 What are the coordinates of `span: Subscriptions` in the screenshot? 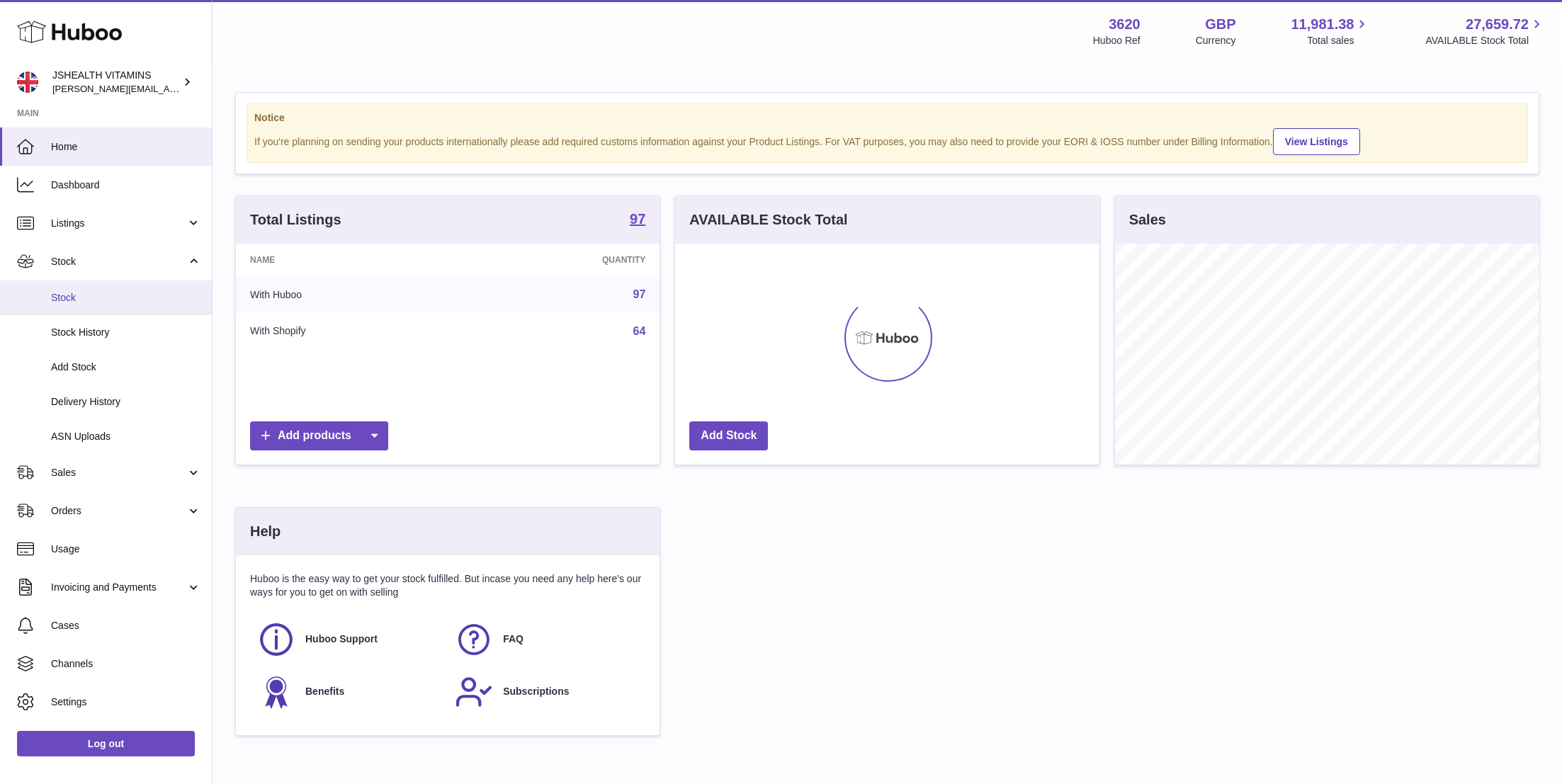 It's located at (536, 691).